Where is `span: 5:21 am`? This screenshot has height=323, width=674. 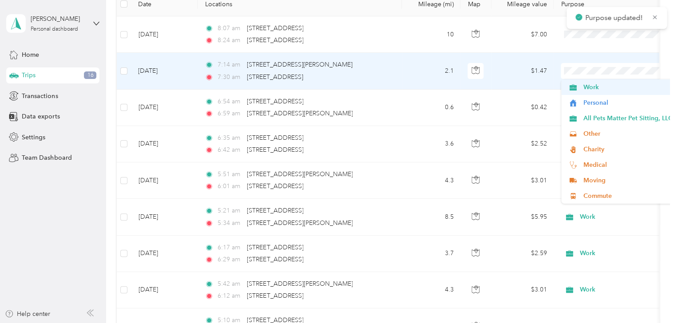 span: 5:21 am is located at coordinates (230, 211).